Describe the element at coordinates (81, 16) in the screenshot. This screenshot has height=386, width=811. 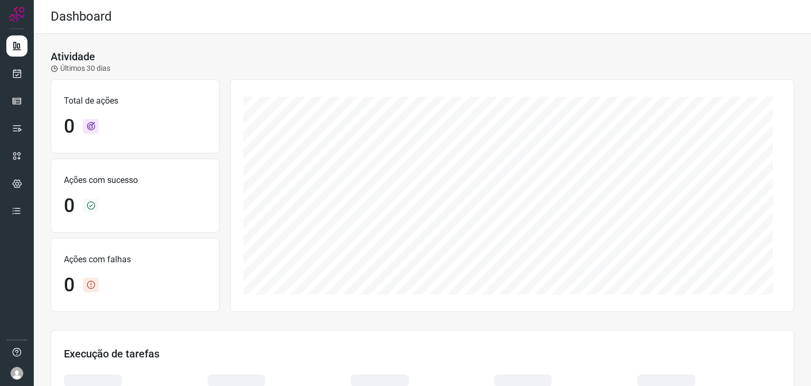
I see `h2: Dashboard` at that location.